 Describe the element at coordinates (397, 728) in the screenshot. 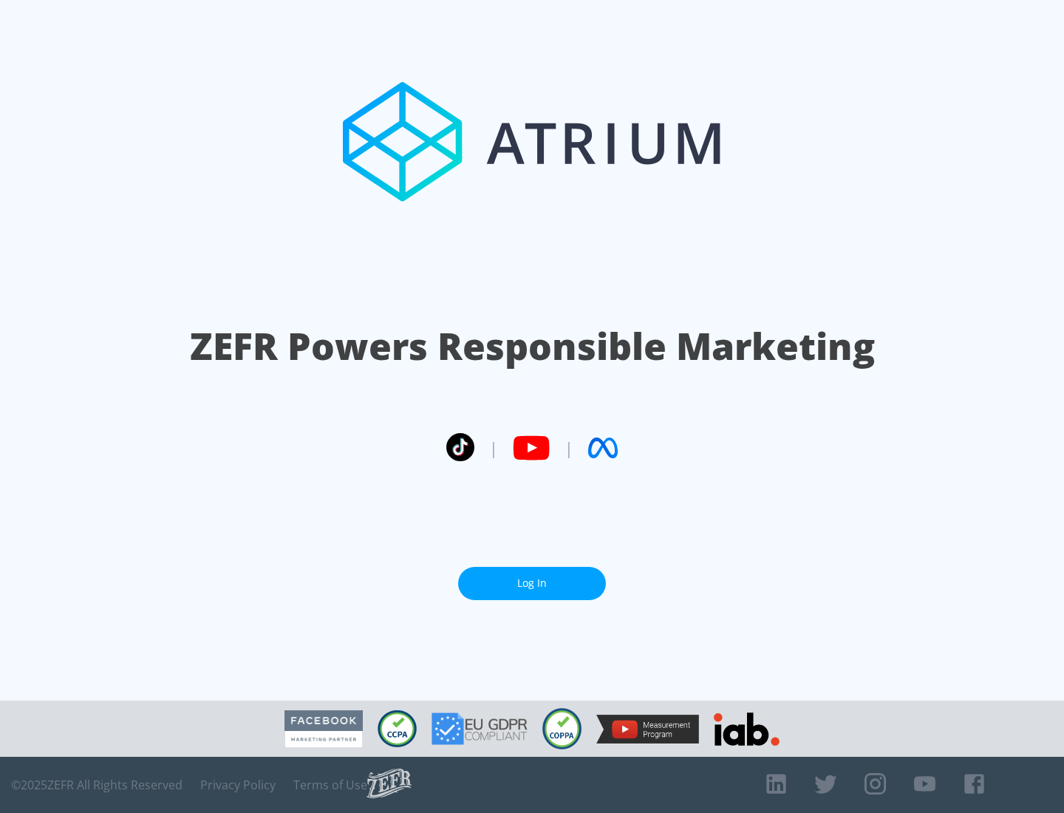

I see `img: CCPA Compliant` at that location.